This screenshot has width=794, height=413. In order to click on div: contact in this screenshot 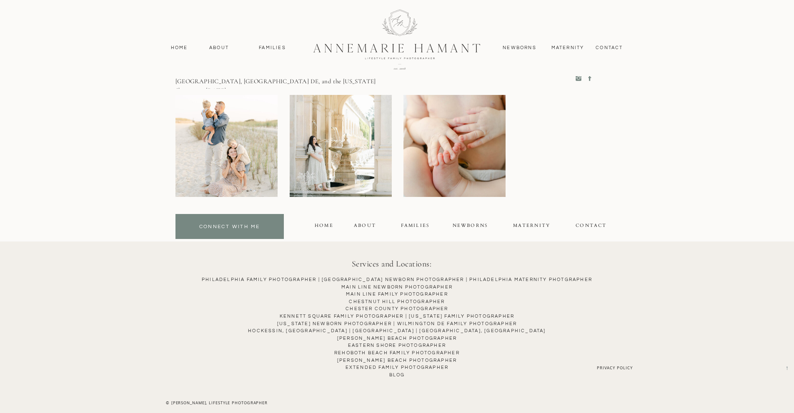, I will do `click(591, 227)`.